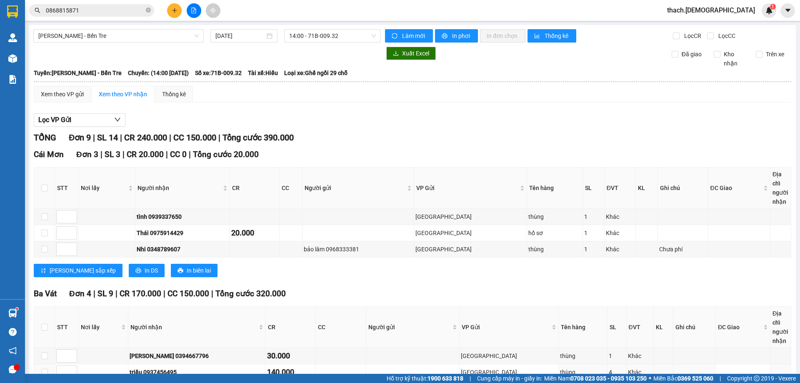 This screenshot has width=800, height=383. I want to click on span: Miền Nam, so click(596, 378).